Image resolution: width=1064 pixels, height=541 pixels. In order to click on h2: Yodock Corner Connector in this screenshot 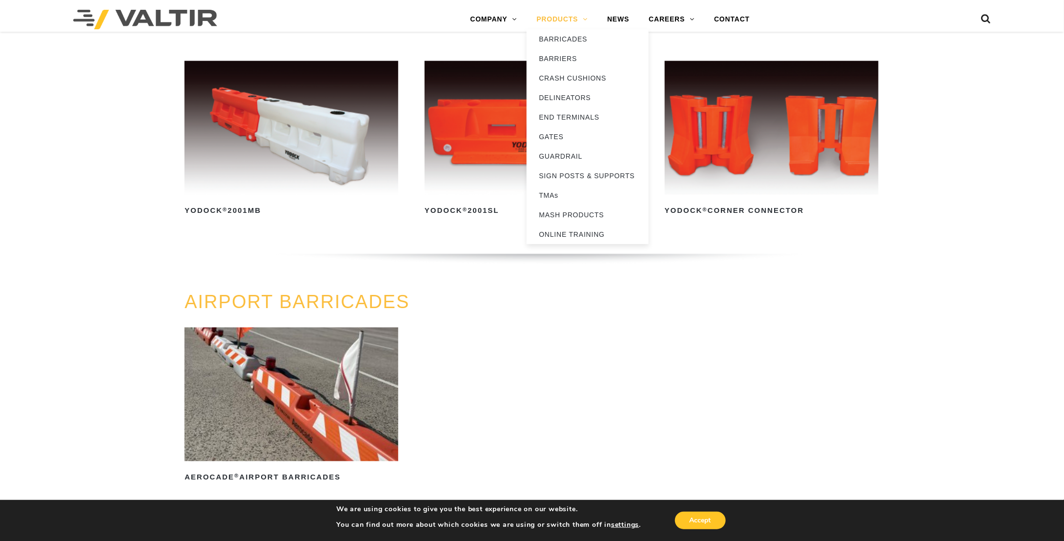, I will do `click(772, 211)`.